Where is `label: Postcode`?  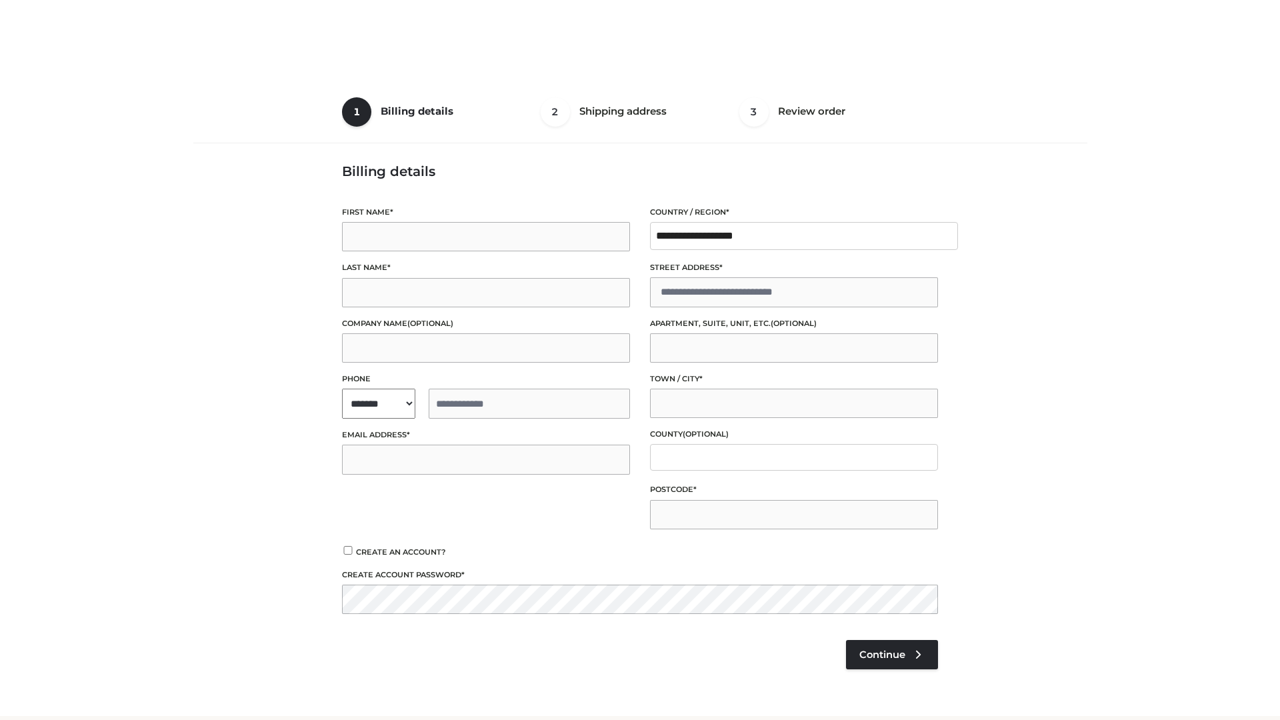 label: Postcode is located at coordinates (794, 489).